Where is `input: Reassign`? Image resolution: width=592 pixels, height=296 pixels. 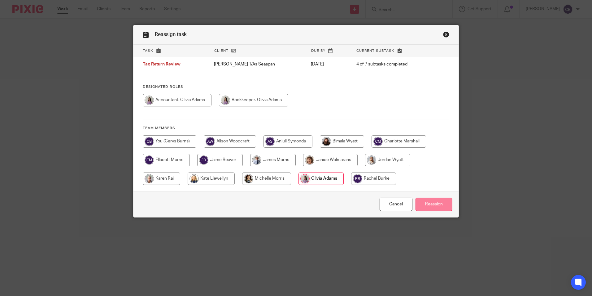
input: Reassign is located at coordinates (434, 204).